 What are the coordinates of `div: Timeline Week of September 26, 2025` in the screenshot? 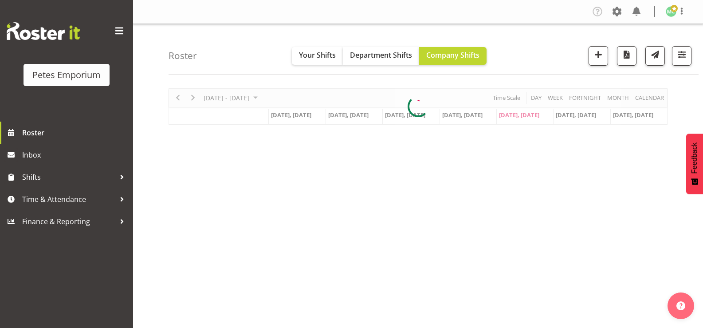 It's located at (418, 106).